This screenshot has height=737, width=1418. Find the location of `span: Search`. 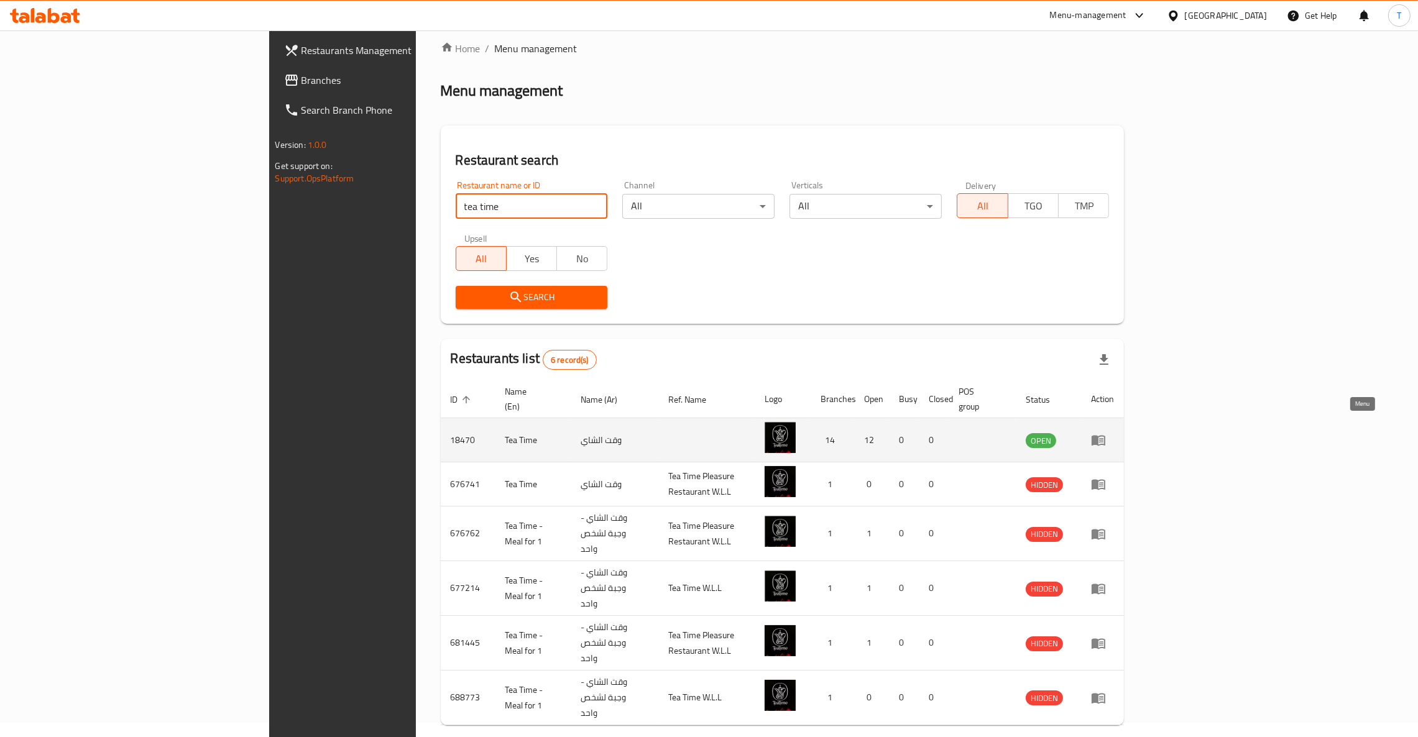

span: Search is located at coordinates (532, 297).